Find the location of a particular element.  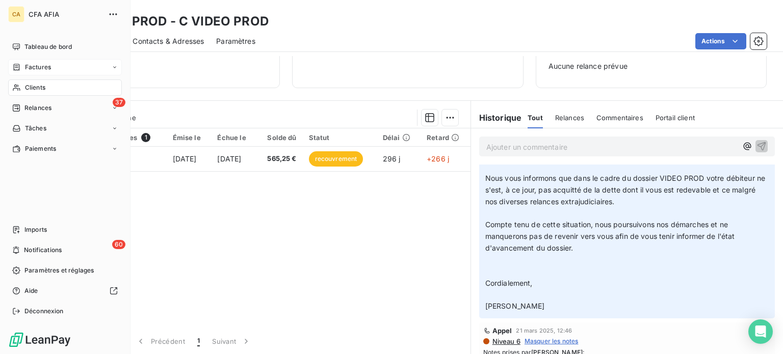

span: Aide is located at coordinates (31, 291).